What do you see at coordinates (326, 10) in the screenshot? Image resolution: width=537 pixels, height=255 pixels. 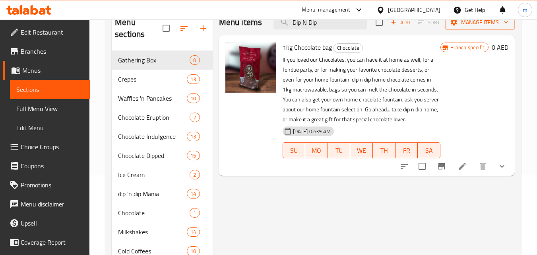 I see `div: Menu-management` at bounding box center [326, 10].